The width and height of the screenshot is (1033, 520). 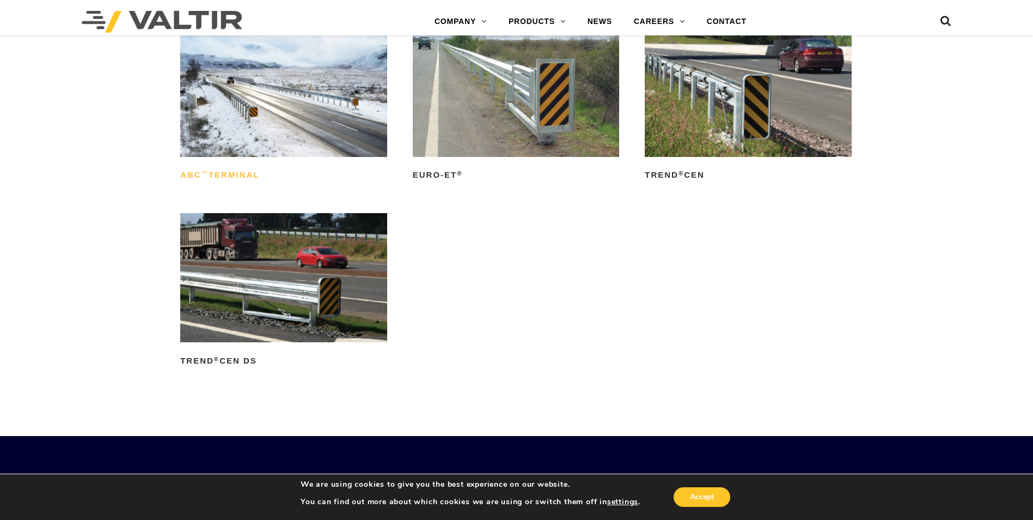 What do you see at coordinates (205, 173) in the screenshot?
I see `sup: ™` at bounding box center [205, 173].